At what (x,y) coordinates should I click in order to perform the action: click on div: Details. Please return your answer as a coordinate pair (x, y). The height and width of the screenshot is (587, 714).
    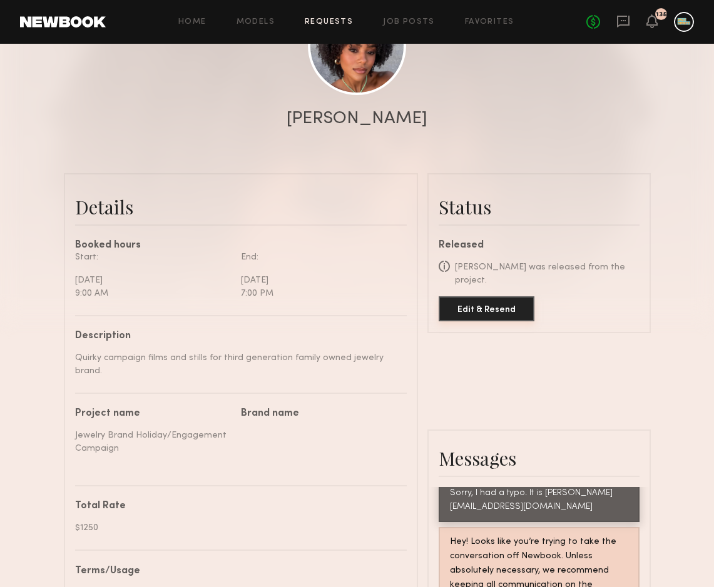
    Looking at the image, I should click on (241, 207).